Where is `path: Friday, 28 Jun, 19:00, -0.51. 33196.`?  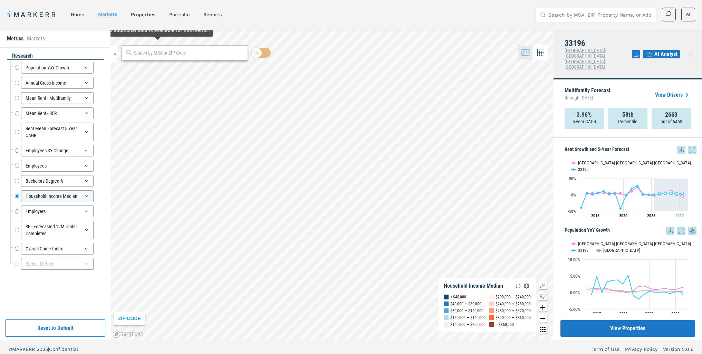 path: Friday, 28 Jun, 19:00, -0.51. 33196. is located at coordinates (649, 195).